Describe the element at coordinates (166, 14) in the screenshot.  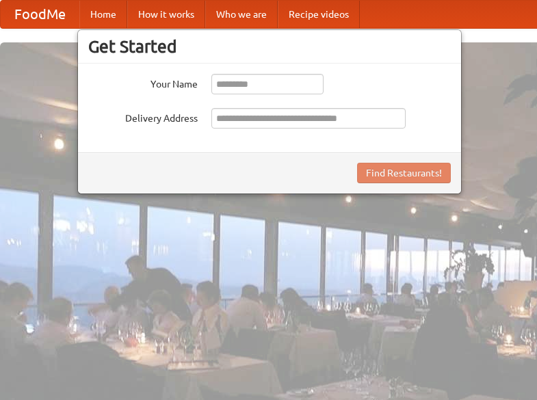
I see `a: How it works` at that location.